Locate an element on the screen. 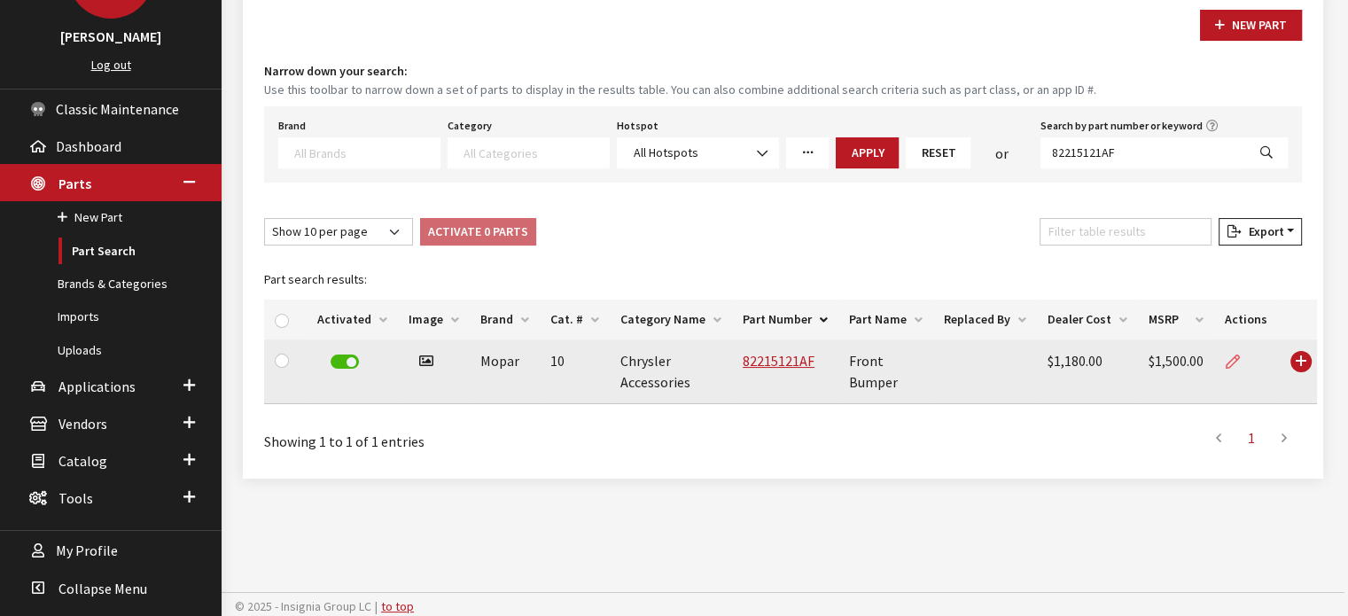 The height and width of the screenshot is (616, 1348). th: Part Number: activate to sort column descending is located at coordinates (785, 319).